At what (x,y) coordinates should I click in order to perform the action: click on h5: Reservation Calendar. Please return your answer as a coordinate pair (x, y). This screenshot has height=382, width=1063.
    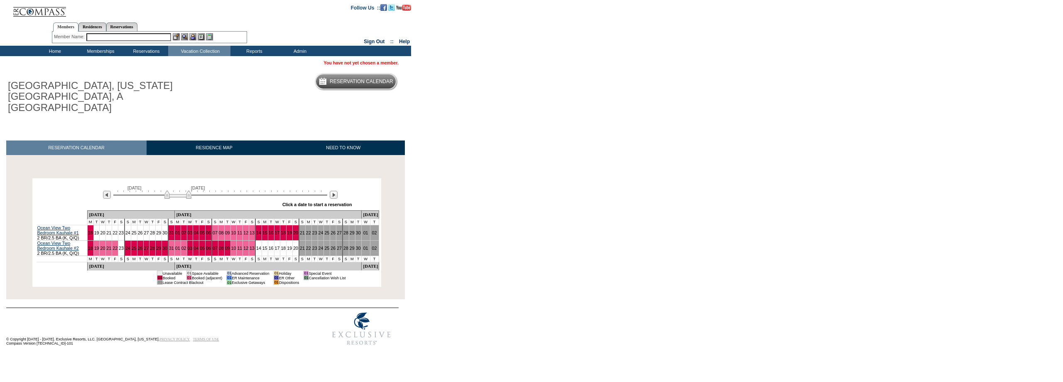
    Looking at the image, I should click on (361, 81).